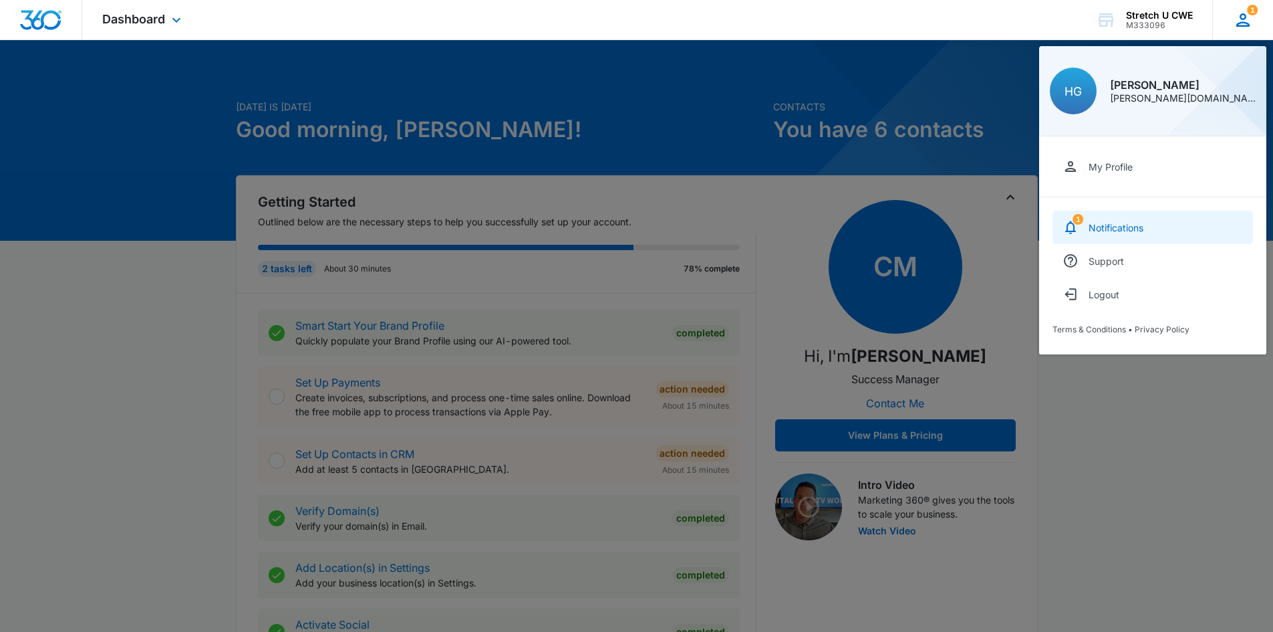 The image size is (1273, 632). What do you see at coordinates (1162, 329) in the screenshot?
I see `a: Privacy Policy` at bounding box center [1162, 329].